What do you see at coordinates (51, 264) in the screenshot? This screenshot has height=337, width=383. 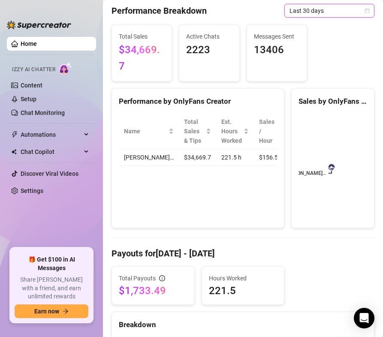 I see `span: 🎁 Get $100 in AI Messages` at bounding box center [51, 264].